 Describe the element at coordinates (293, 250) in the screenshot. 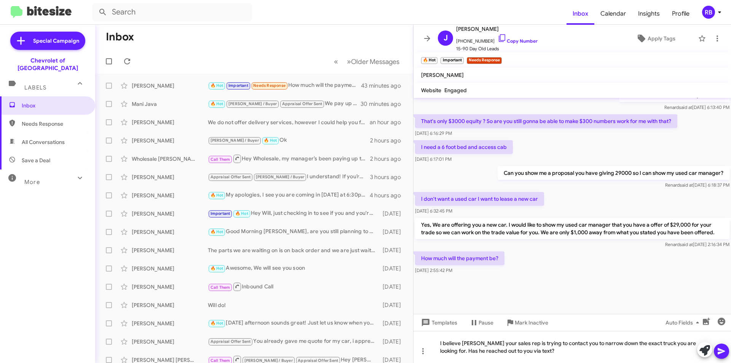

I see `div: The parts we are waiting on is on back order and we are just waiting for the parts to get her to ...` at that location.